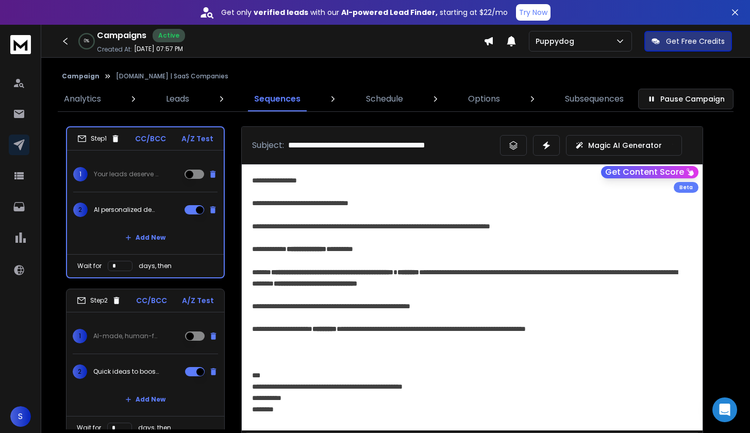  I want to click on button: S, so click(21, 416).